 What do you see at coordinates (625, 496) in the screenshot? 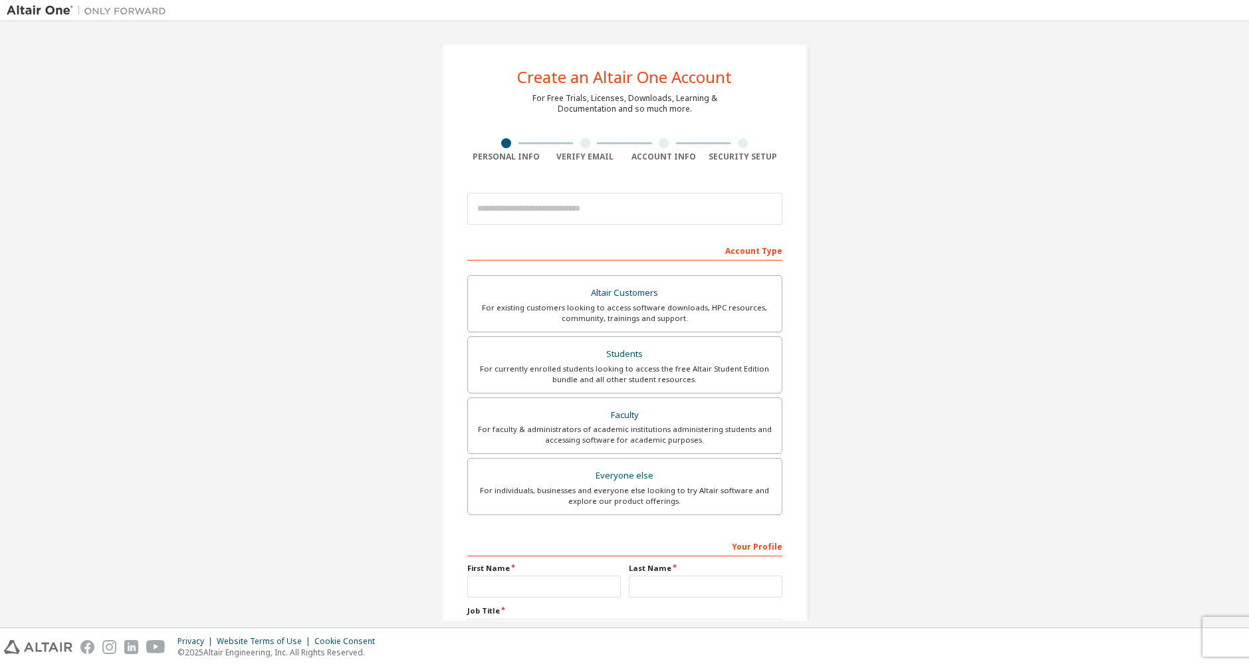
I see `div: For individuals, businesses and everyone else looking to try Altair software and explore our prod...` at bounding box center [625, 496].